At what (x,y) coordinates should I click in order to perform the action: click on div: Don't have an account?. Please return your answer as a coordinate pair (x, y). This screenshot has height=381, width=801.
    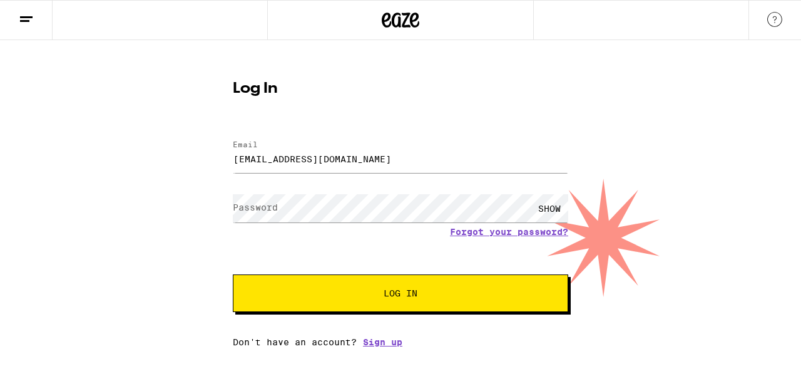
    Looking at the image, I should click on (401, 342).